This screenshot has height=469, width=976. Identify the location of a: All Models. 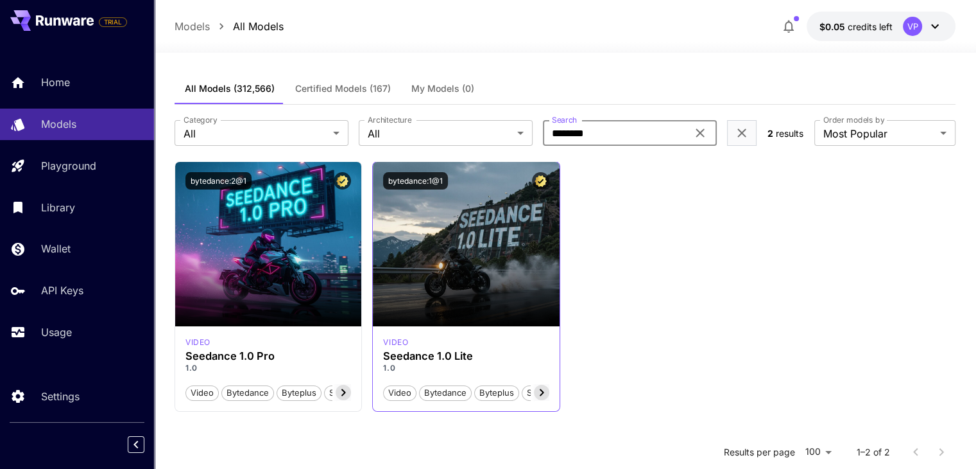
(258, 26).